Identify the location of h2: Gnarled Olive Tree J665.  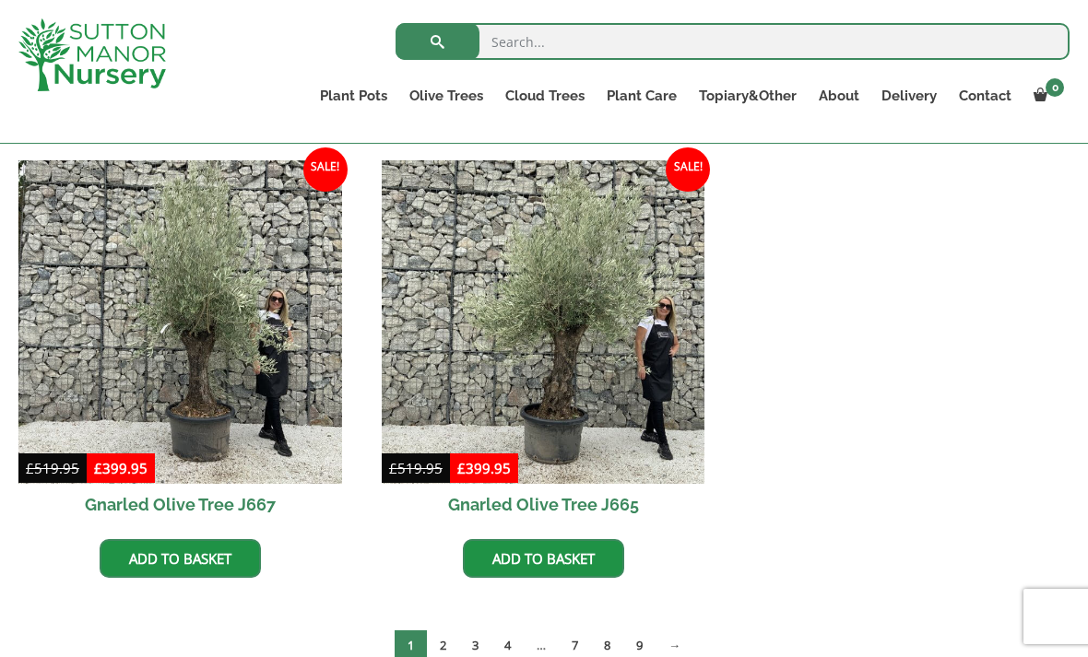
(543, 504).